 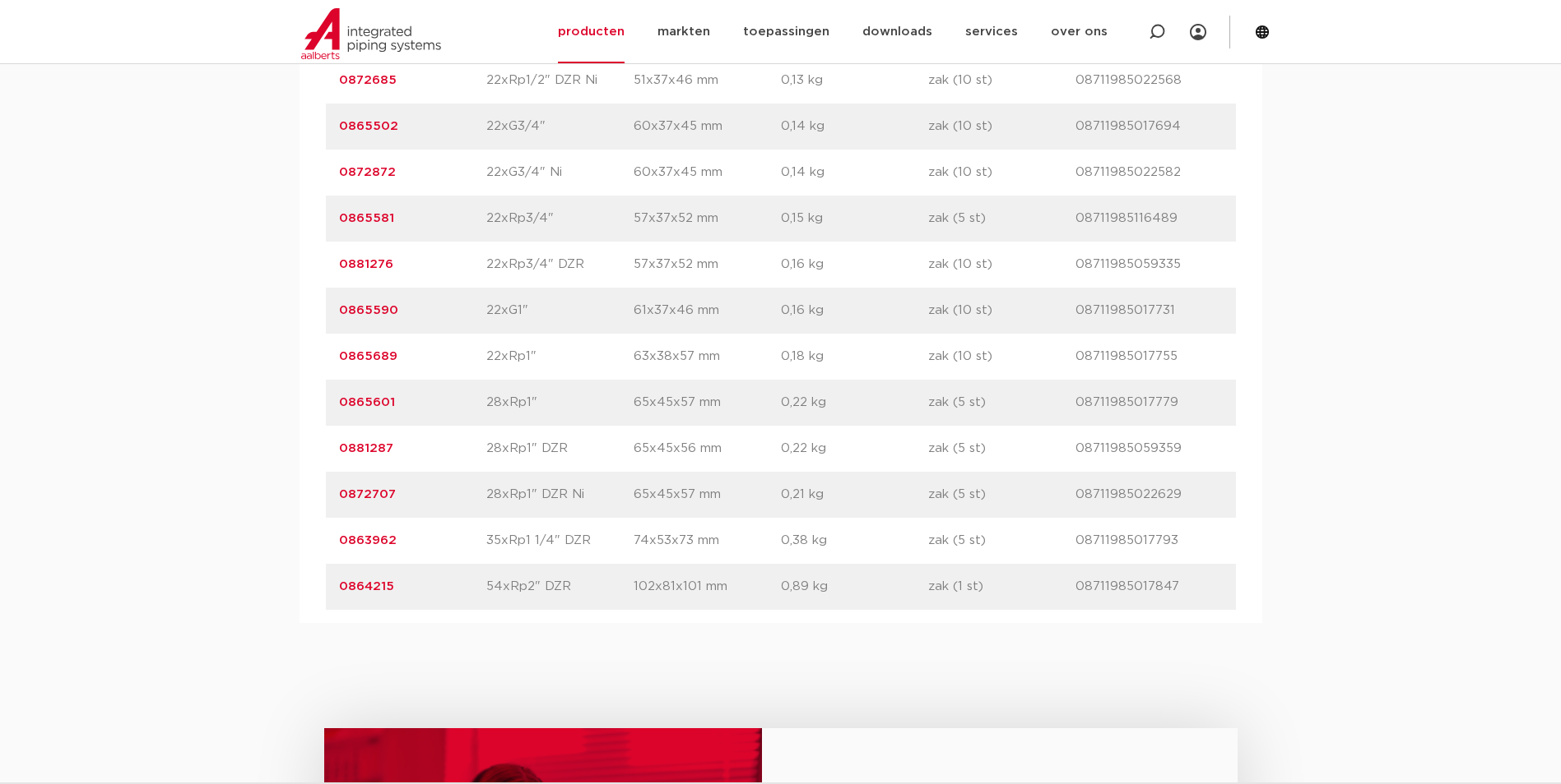 What do you see at coordinates (366, 264) in the screenshot?
I see `a: 0881276` at bounding box center [366, 264].